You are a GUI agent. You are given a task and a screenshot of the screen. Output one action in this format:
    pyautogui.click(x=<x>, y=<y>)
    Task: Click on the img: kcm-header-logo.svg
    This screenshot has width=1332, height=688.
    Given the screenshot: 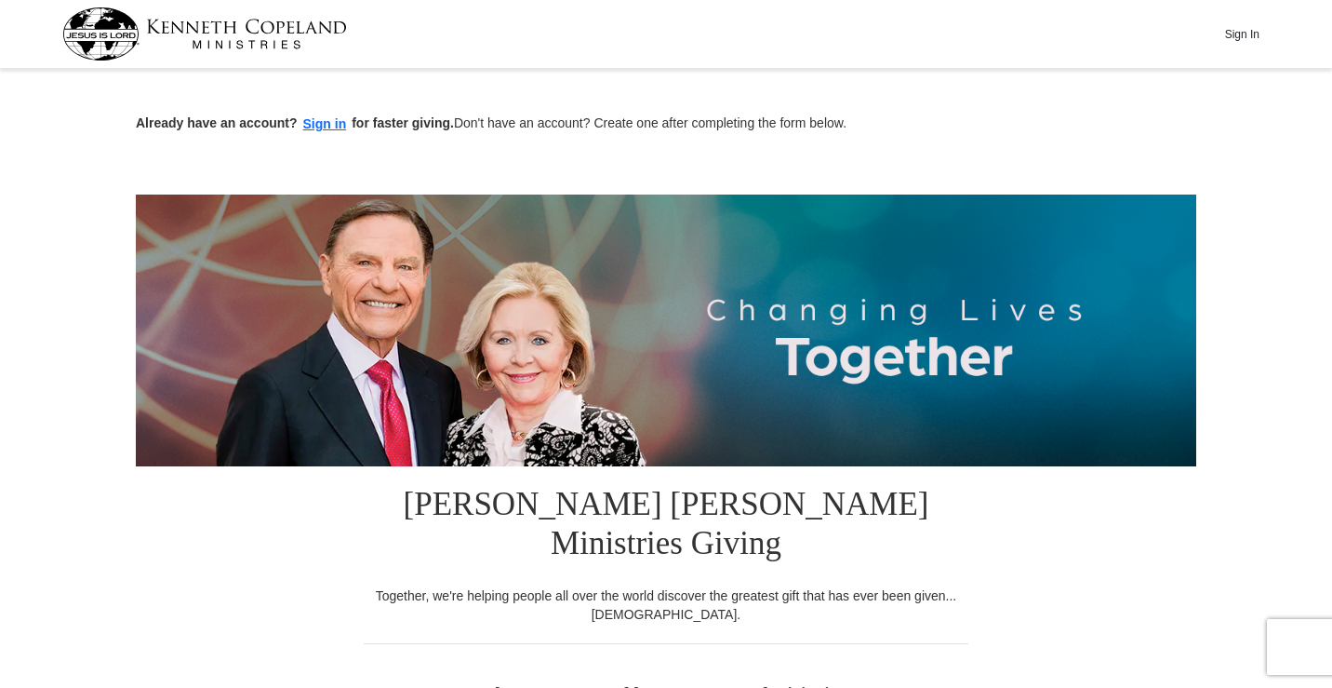 What is the action you would take?
    pyautogui.click(x=205, y=33)
    